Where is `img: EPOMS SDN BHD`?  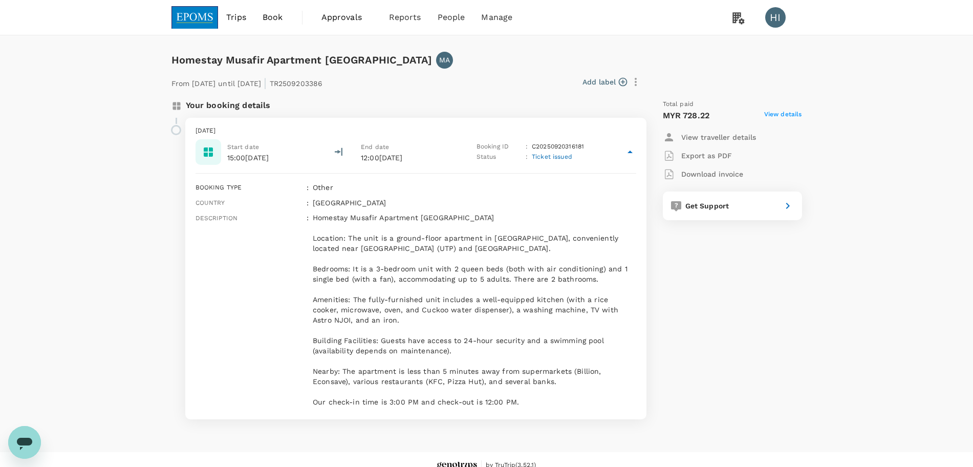
img: EPOMS SDN BHD is located at coordinates (195, 17).